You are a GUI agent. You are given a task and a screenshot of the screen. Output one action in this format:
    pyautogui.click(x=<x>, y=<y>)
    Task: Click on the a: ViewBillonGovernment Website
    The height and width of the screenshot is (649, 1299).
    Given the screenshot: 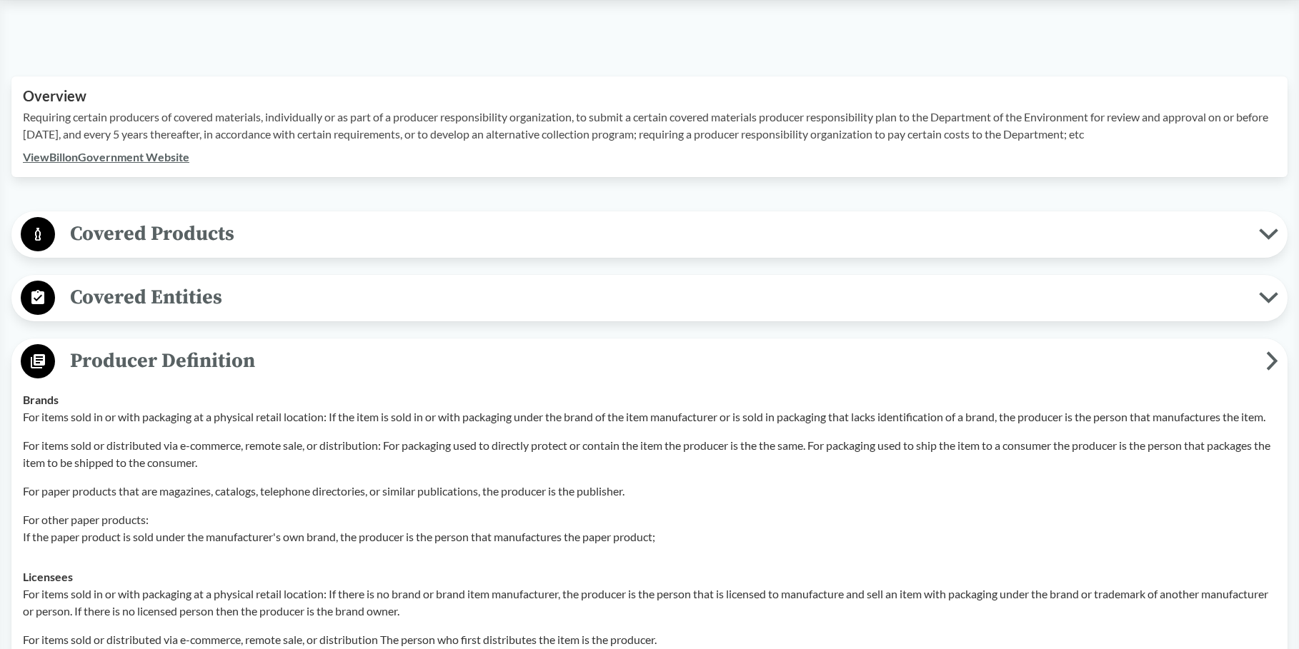 What is the action you would take?
    pyautogui.click(x=106, y=156)
    